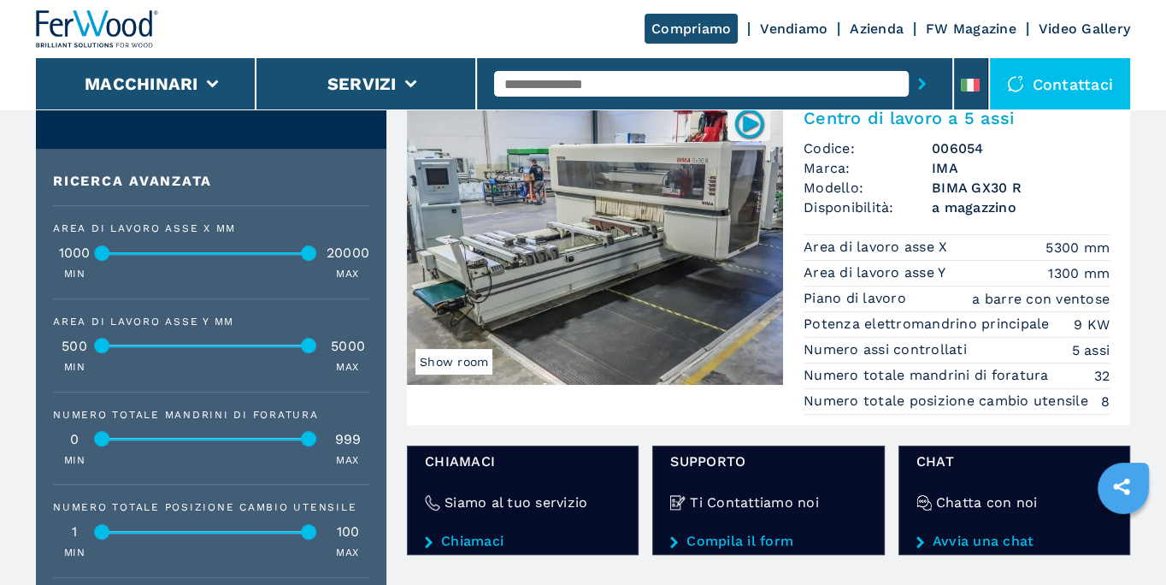 The image size is (1166, 585). I want to click on img: Ferwood, so click(97, 29).